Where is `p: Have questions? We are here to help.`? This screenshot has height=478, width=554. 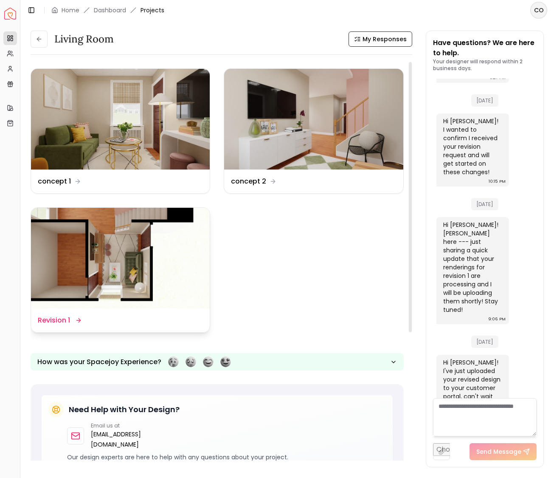 p: Have questions? We are here to help. is located at coordinates (485, 48).